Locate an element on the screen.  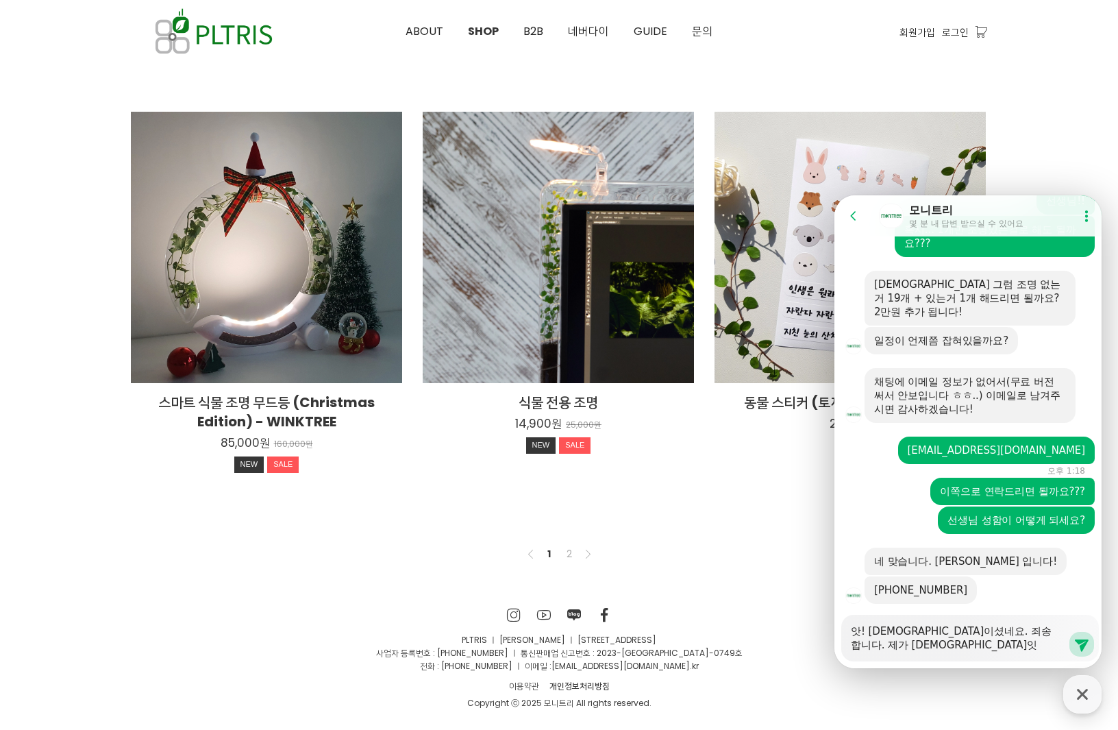
h2: 스마트 식물 조명 무드등 (Christmas Edition) - WINKTREE is located at coordinates (267, 412).